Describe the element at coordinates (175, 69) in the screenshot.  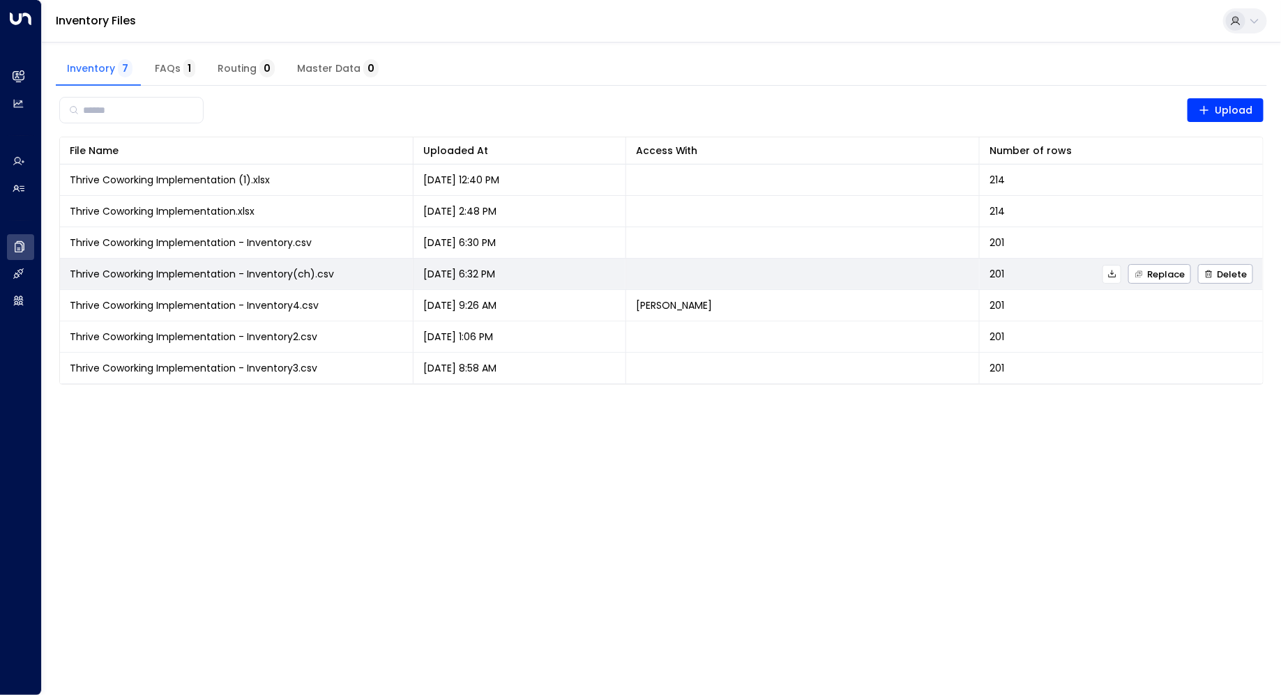
I see `span: FAQs` at that location.